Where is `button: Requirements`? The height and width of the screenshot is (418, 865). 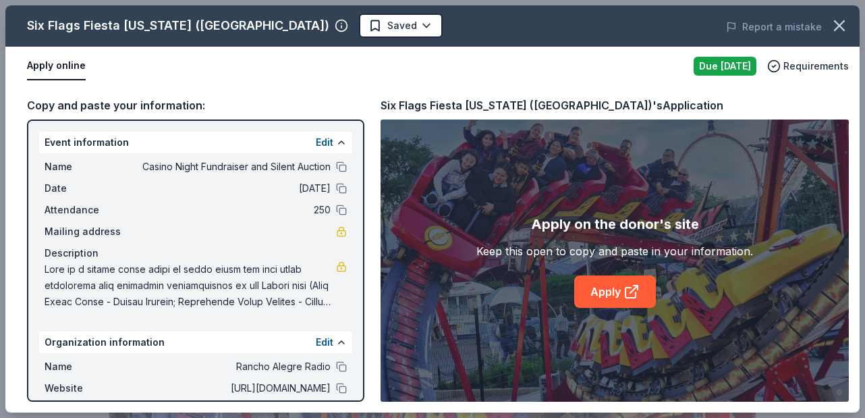 button: Requirements is located at coordinates (807, 66).